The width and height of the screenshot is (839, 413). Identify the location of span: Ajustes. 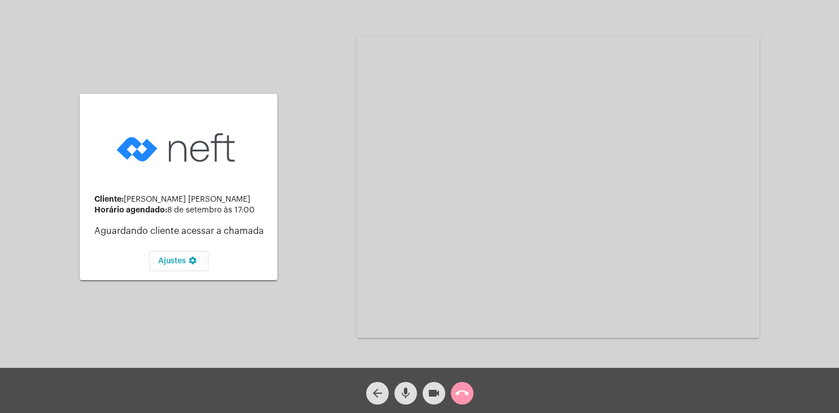
(179, 261).